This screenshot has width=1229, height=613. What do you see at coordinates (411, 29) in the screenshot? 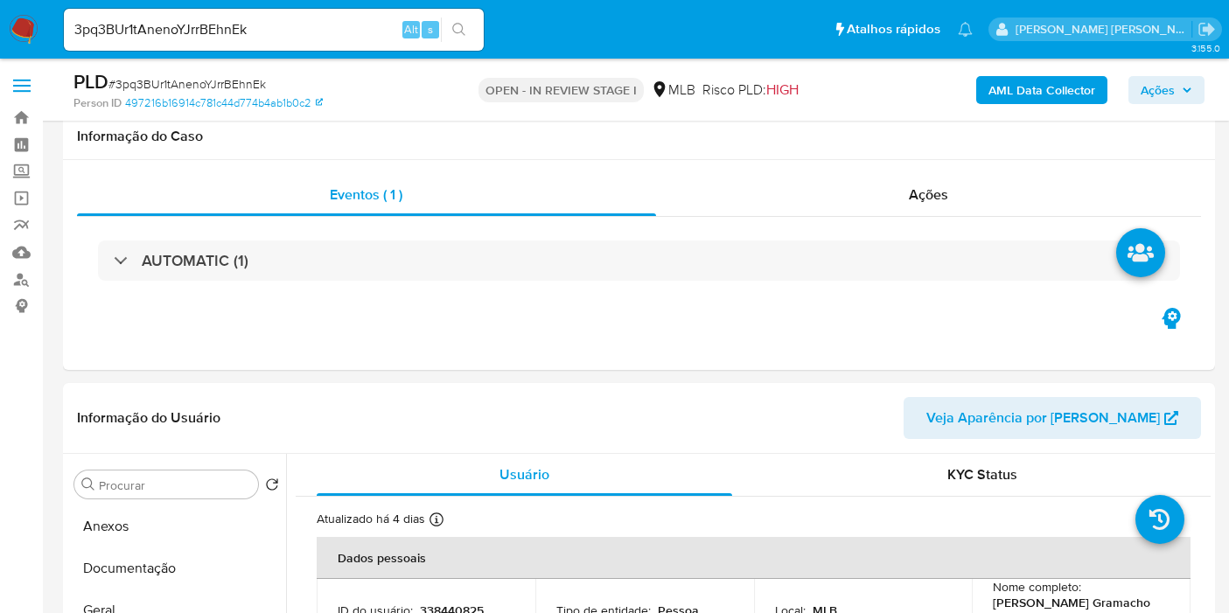
I see `span: Alt` at bounding box center [411, 29].